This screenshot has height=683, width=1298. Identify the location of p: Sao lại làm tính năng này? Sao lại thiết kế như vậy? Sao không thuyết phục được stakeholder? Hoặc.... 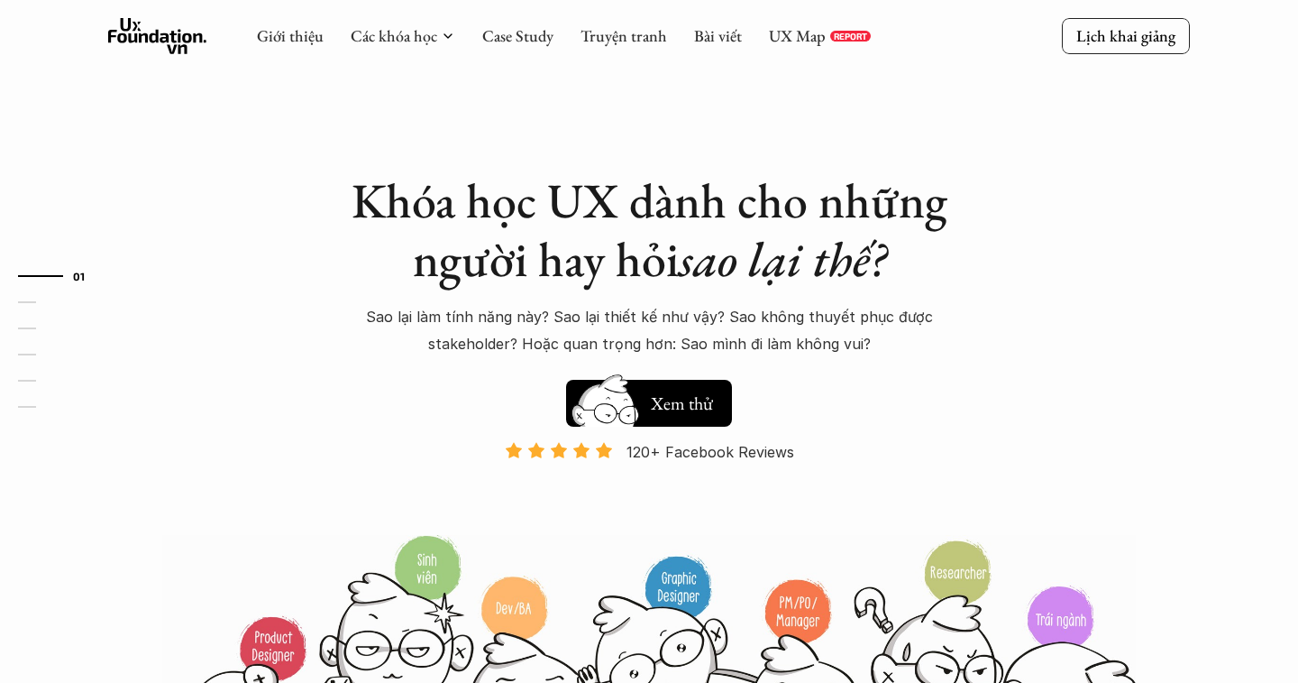
(649, 330).